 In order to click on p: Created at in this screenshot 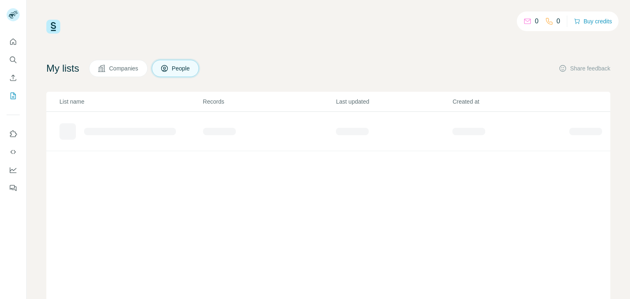, I will do `click(510, 102)`.